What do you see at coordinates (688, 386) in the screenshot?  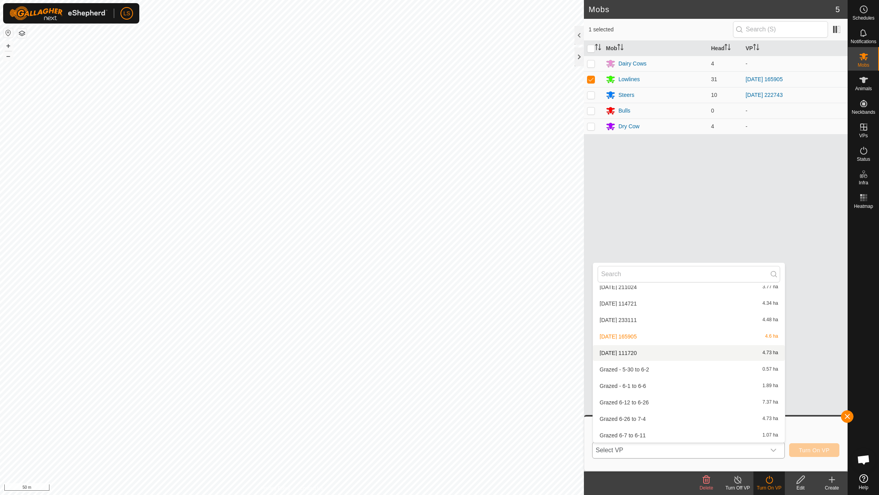 I see `li: Grazed - 6-1 to 6-6` at bounding box center [688, 386].